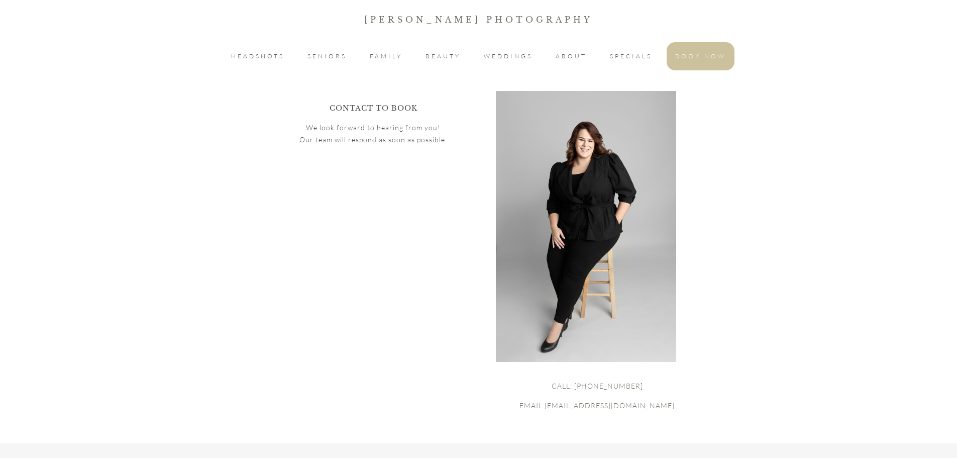 Image resolution: width=957 pixels, height=458 pixels. Describe the element at coordinates (443, 56) in the screenshot. I see `a: BEAUTY` at that location.